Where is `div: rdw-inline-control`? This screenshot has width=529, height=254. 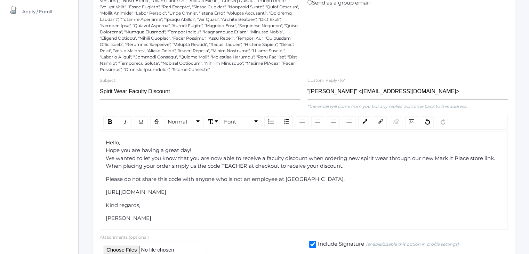
div: rdw-inline-control is located at coordinates (133, 122).